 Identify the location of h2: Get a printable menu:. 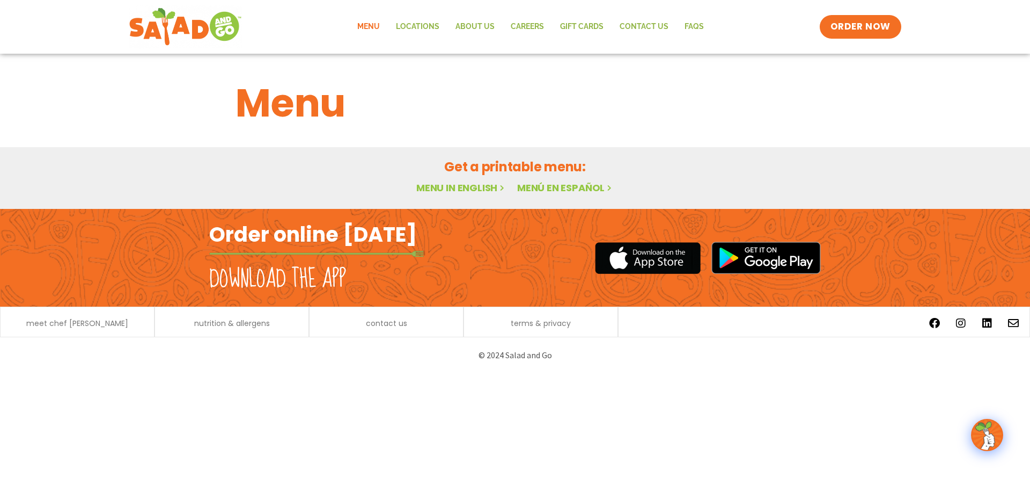
(515, 166).